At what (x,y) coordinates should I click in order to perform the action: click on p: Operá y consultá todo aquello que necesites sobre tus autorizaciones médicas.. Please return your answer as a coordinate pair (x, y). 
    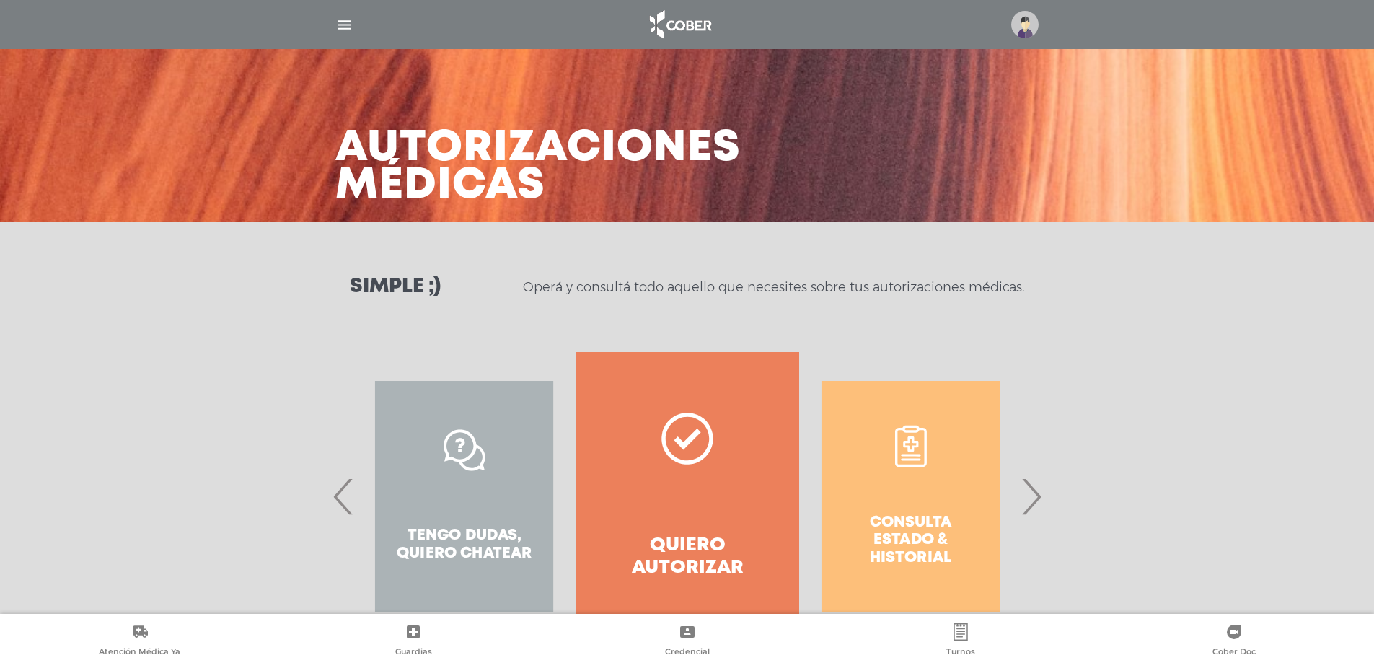
    Looking at the image, I should click on (773, 287).